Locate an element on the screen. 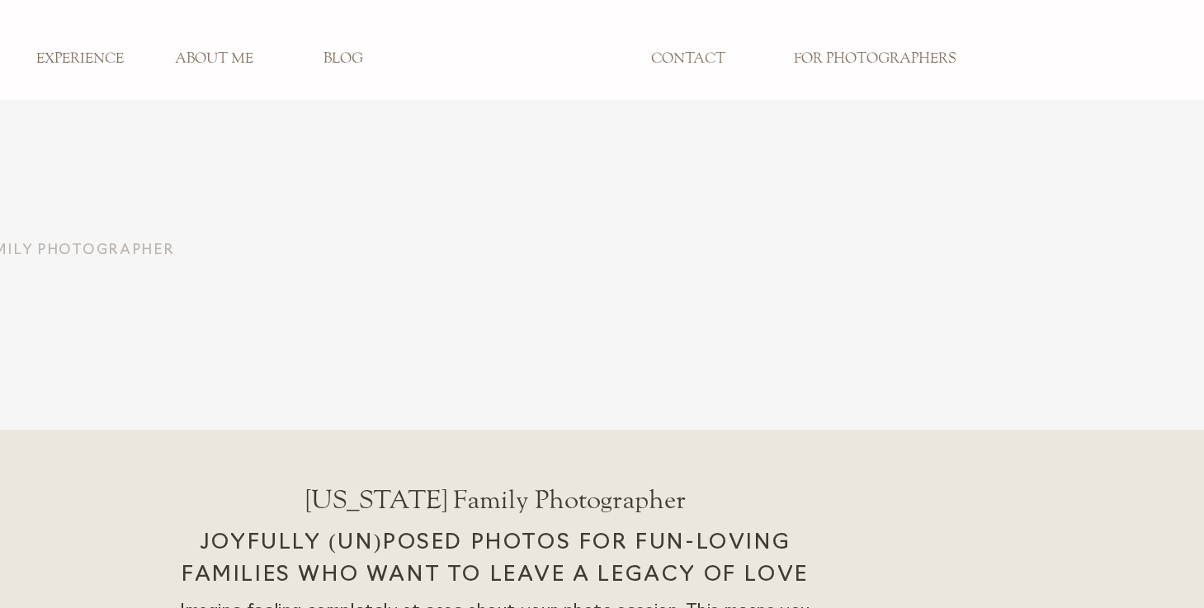 This screenshot has height=608, width=1204. a: BLOG is located at coordinates (343, 59).